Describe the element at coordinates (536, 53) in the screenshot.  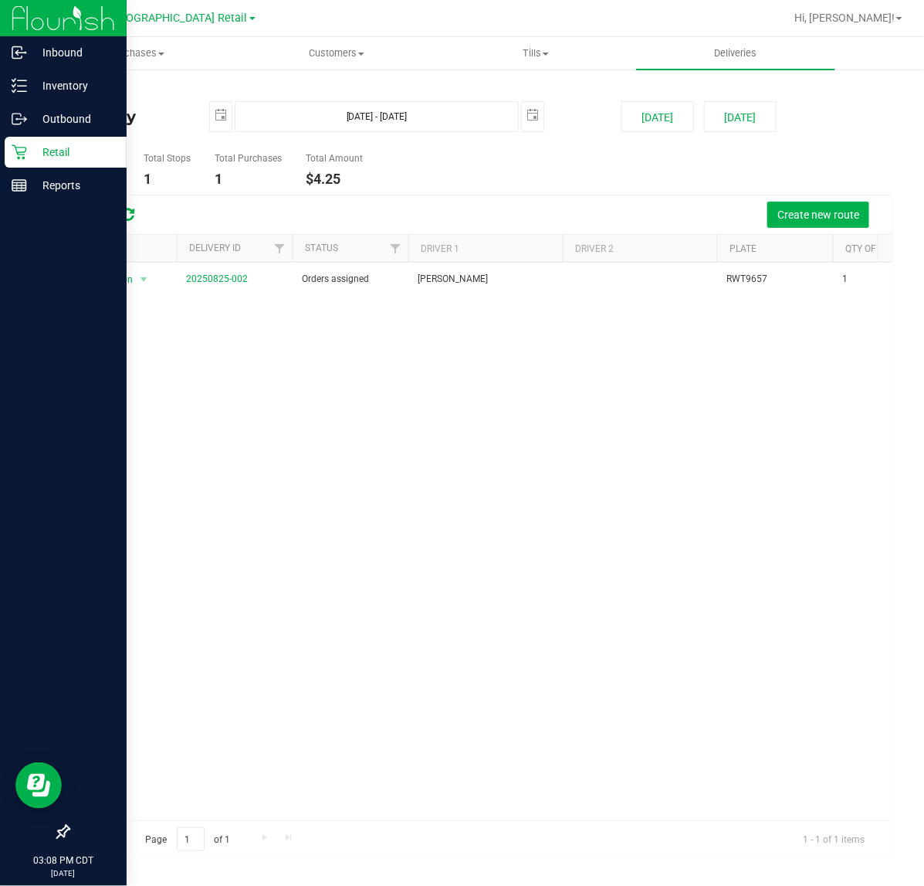
I see `a: Tills` at that location.